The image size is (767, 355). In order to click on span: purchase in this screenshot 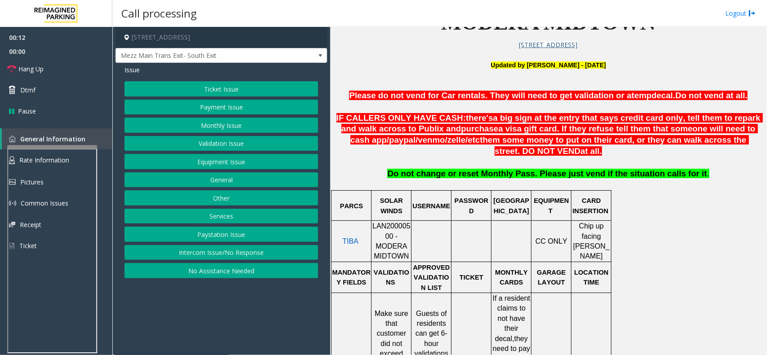, I will do `click(479, 129)`.